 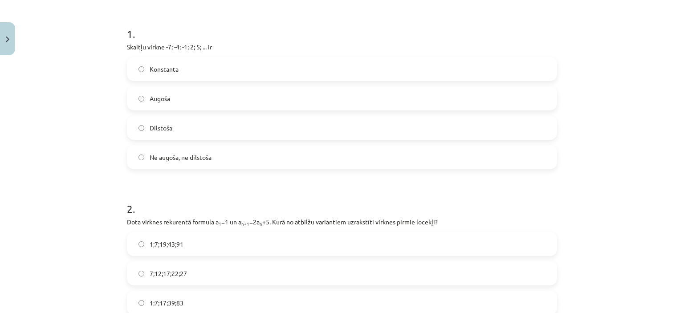 I want to click on p: Skaitļu virkne -7; -4; -1; 2; 5; ... ir, so click(x=342, y=47).